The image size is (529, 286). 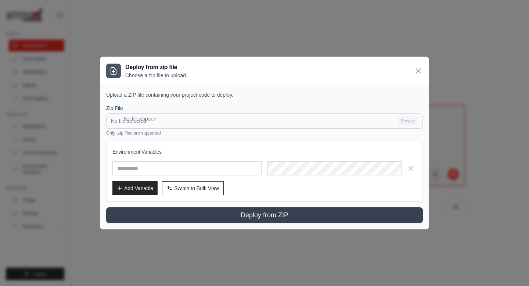 I want to click on input: No file selected Browse, so click(x=265, y=121).